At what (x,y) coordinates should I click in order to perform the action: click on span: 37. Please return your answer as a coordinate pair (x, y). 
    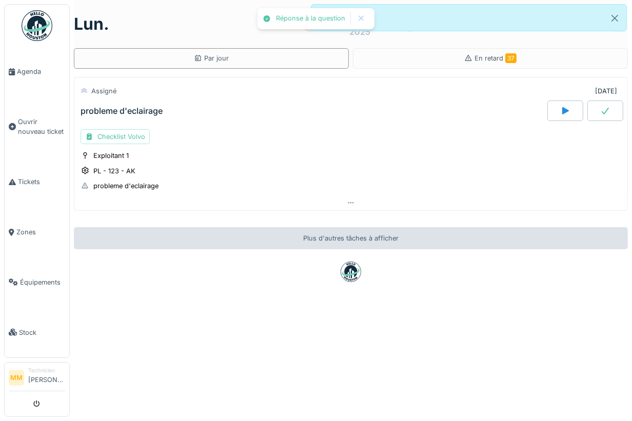
    Looking at the image, I should click on (511, 58).